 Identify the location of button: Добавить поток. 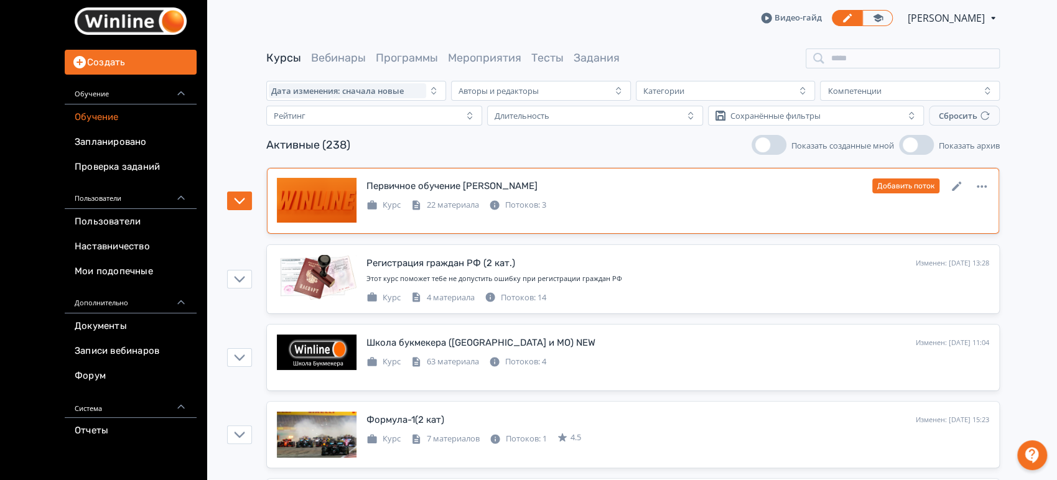
(906, 186).